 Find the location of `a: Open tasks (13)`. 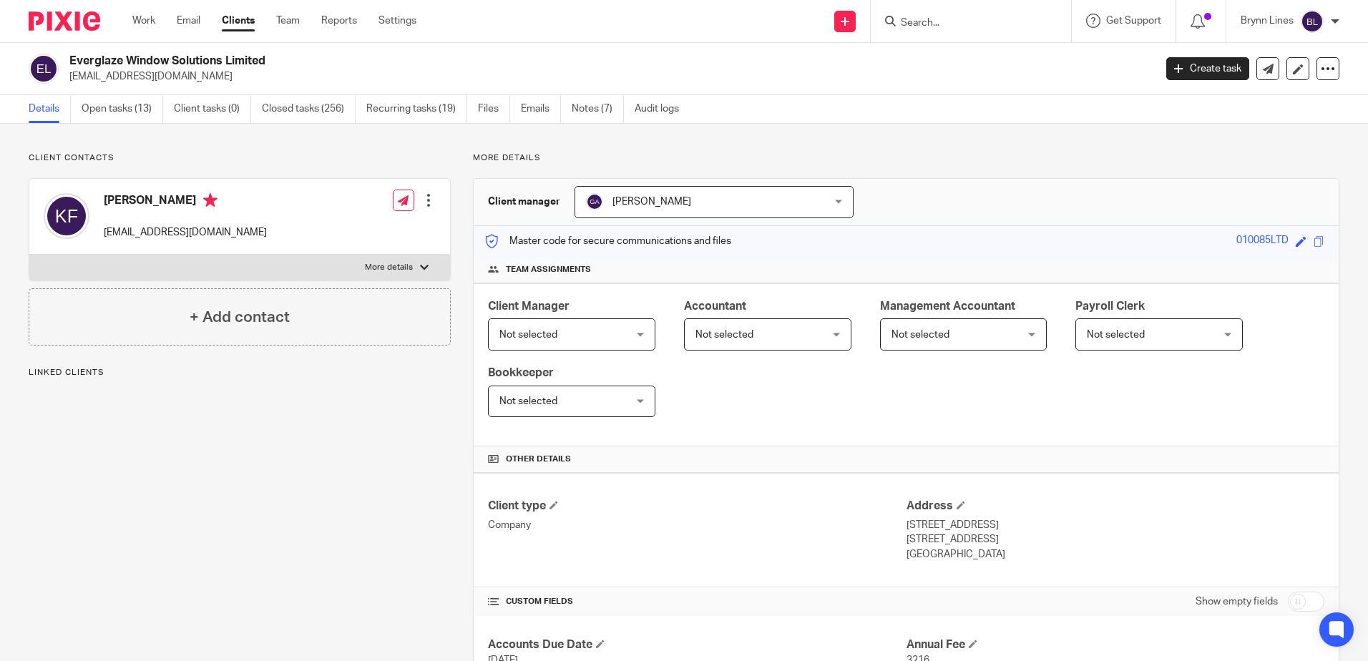

a: Open tasks (13) is located at coordinates (122, 109).